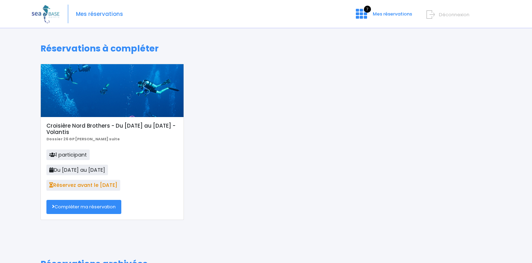 The width and height of the screenshot is (532, 263). I want to click on span: Mes réservations, so click(393, 14).